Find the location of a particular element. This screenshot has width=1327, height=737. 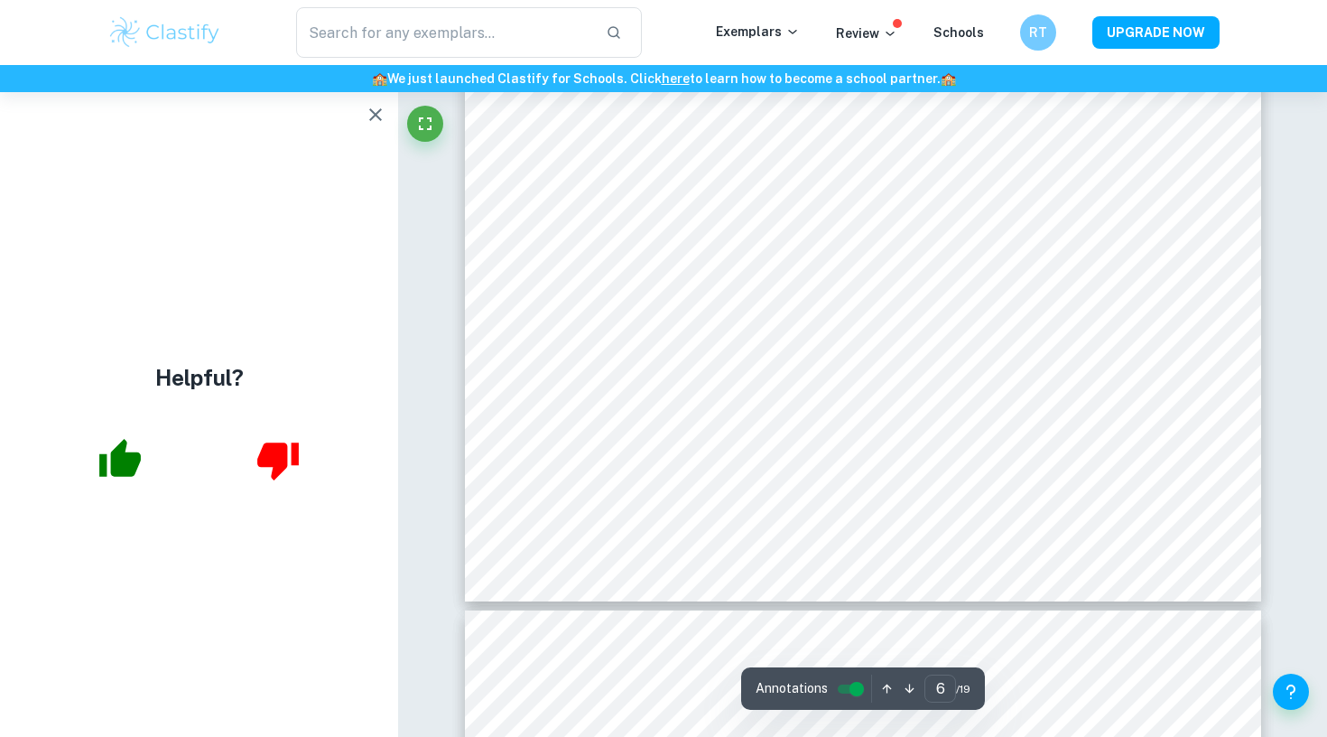

h6: We just launched Clastify for Schools. Click to learn how to become a school partner. is located at coordinates (664, 79).